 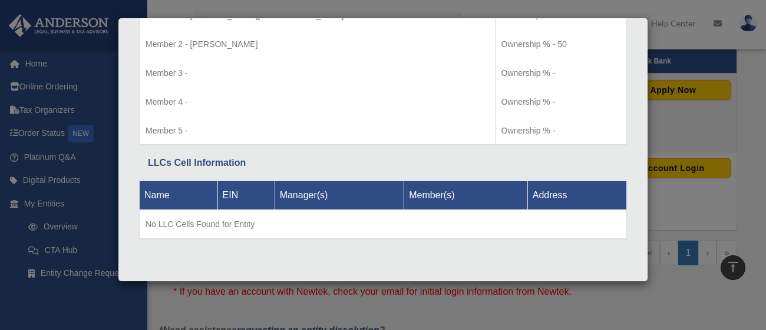 I want to click on th: Manager(s), so click(x=339, y=195).